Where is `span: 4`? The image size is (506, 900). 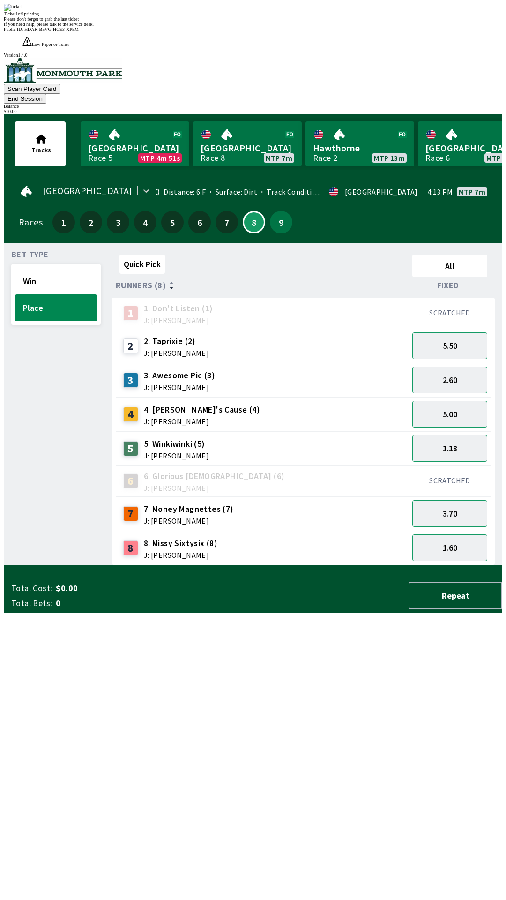
span: 4 is located at coordinates (145, 222).